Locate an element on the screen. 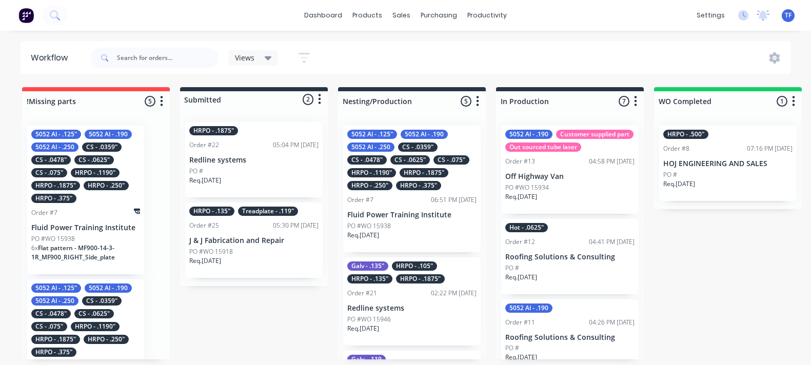  span: Flat pattern - MF900-14-3-1R_MF900_RIGHT_Side_plate is located at coordinates (73, 252).